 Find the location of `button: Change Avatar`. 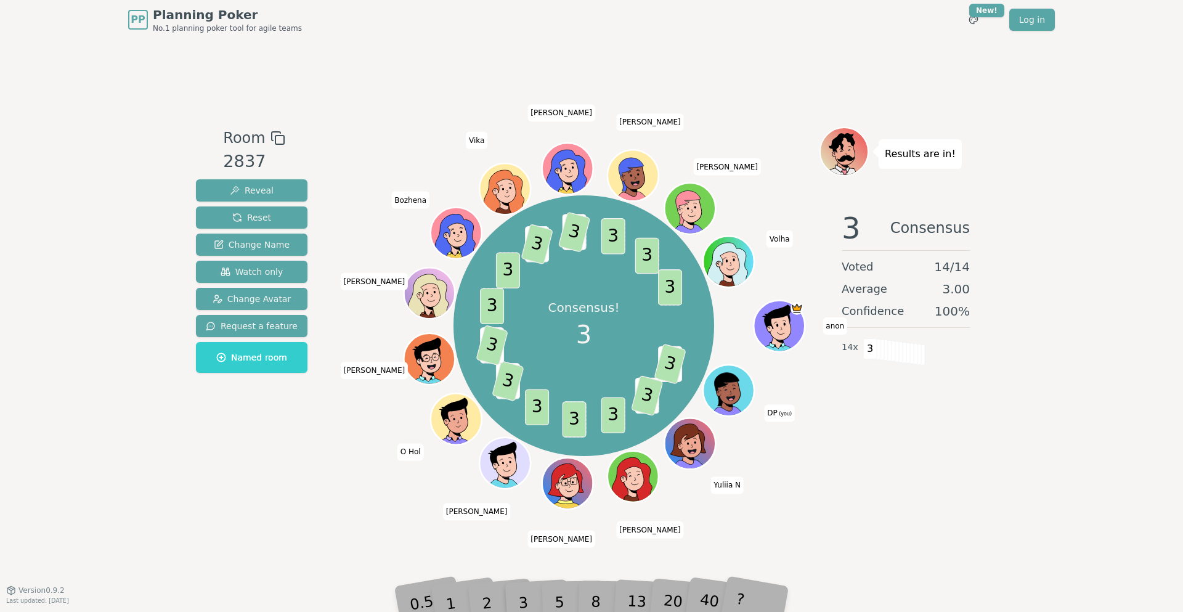

button: Change Avatar is located at coordinates (251, 299).